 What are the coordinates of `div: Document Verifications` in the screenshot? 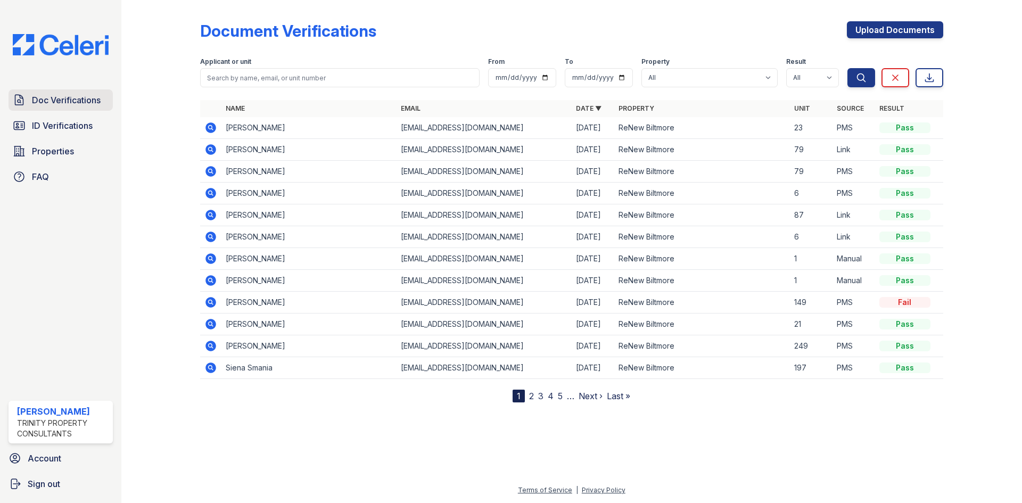 It's located at (288, 31).